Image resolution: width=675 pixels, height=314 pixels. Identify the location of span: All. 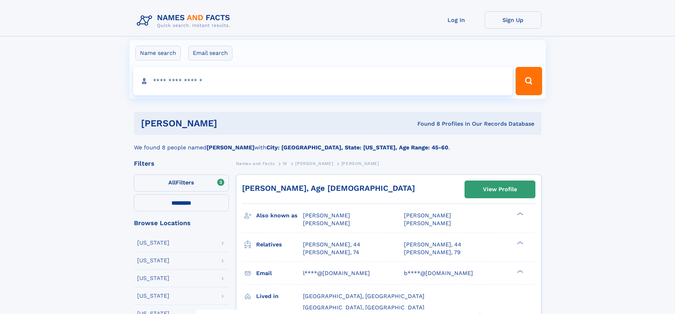
(172, 182).